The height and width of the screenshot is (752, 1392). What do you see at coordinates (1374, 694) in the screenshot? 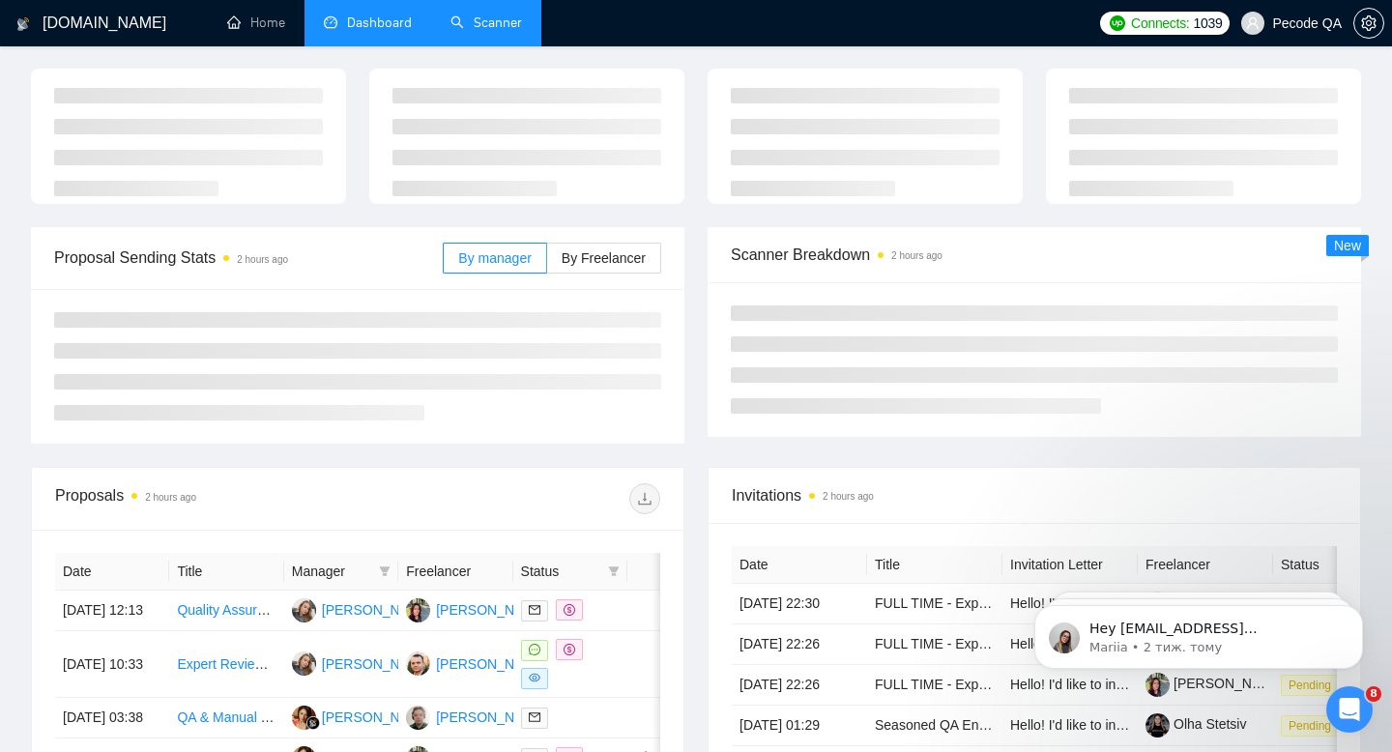
I see `span: 8` at bounding box center [1374, 694].